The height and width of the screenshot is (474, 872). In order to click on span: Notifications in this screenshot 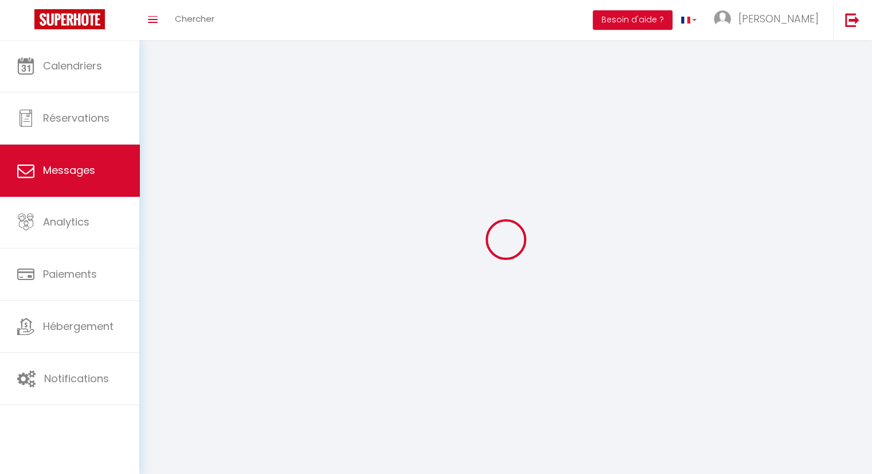, I will do `click(76, 378)`.